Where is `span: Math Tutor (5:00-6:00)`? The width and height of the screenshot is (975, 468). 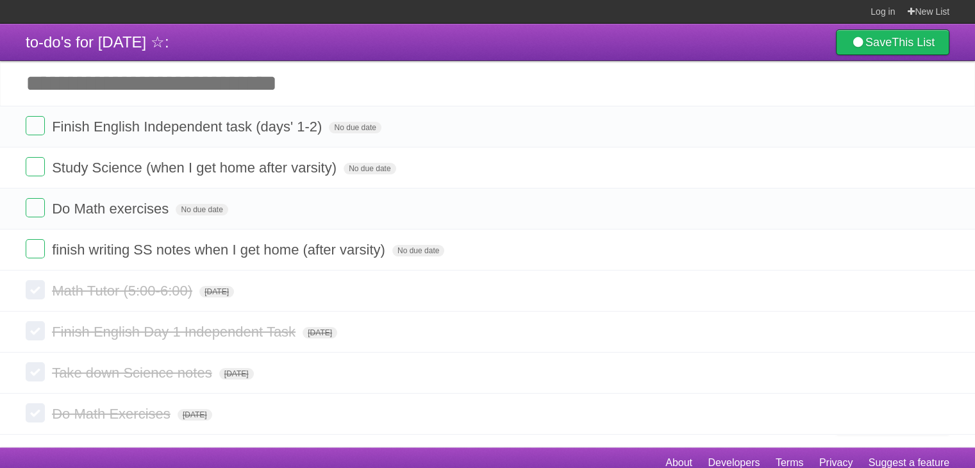
span: Math Tutor (5:00-6:00) is located at coordinates (124, 290).